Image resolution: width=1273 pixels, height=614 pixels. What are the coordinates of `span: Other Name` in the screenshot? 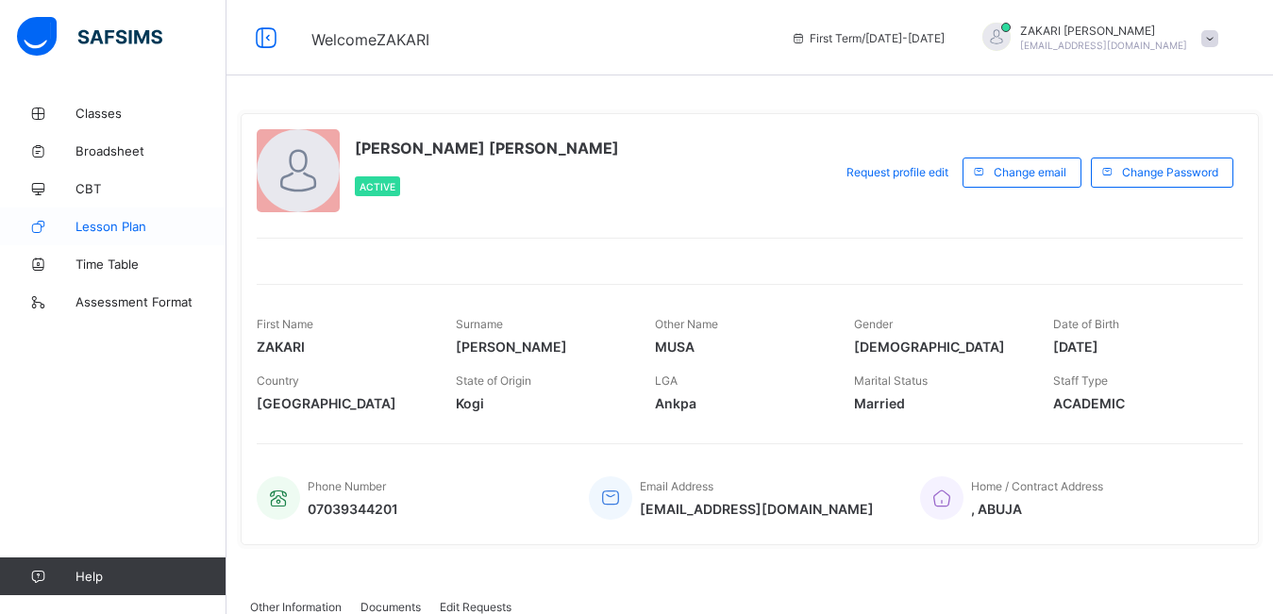 It's located at (686, 324).